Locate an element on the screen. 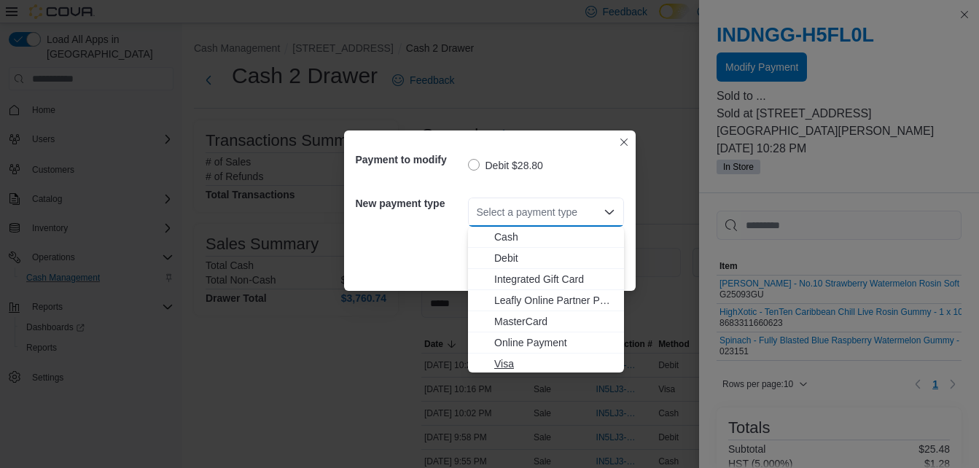 Image resolution: width=979 pixels, height=468 pixels. button: Closes this modal window is located at coordinates (624, 142).